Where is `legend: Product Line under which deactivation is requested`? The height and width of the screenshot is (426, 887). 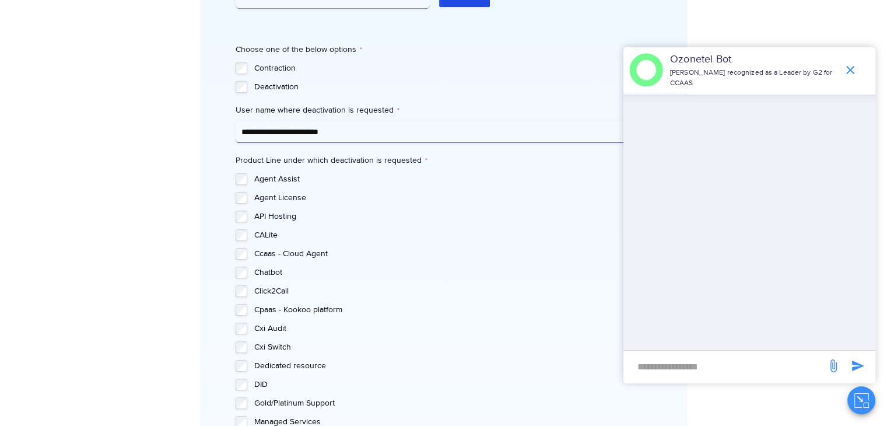
legend: Product Line under which deactivation is requested is located at coordinates (331, 160).